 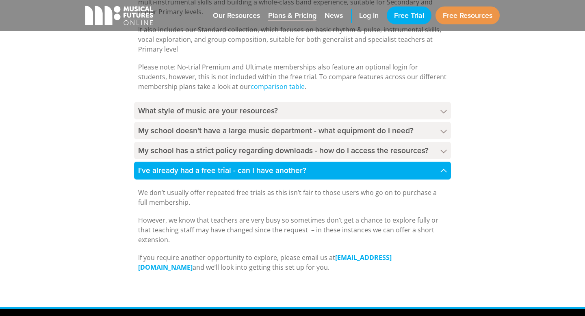 What do you see at coordinates (468, 15) in the screenshot?
I see `a: Free Resources` at bounding box center [468, 15].